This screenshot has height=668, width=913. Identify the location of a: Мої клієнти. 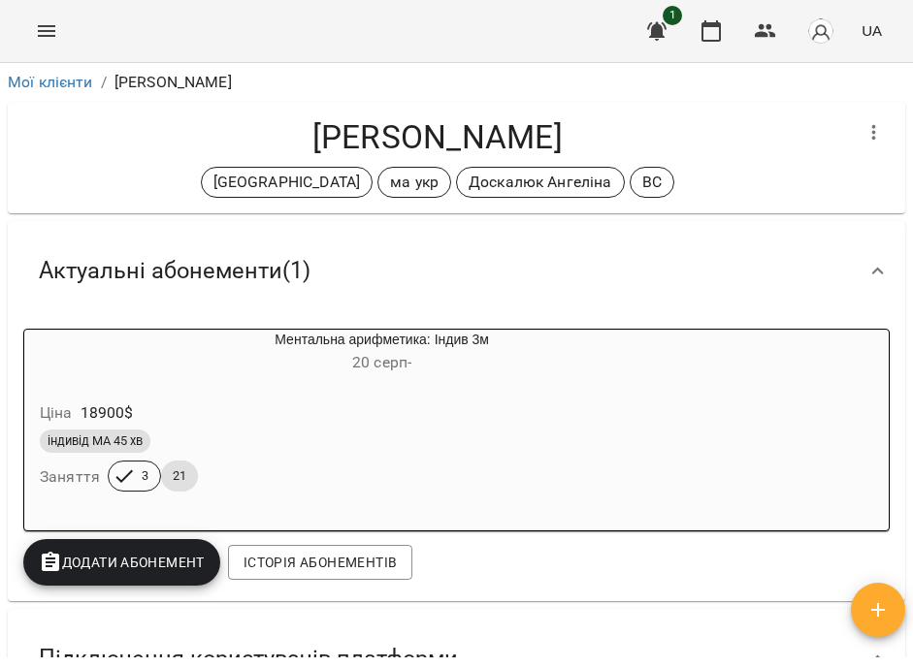
(50, 81).